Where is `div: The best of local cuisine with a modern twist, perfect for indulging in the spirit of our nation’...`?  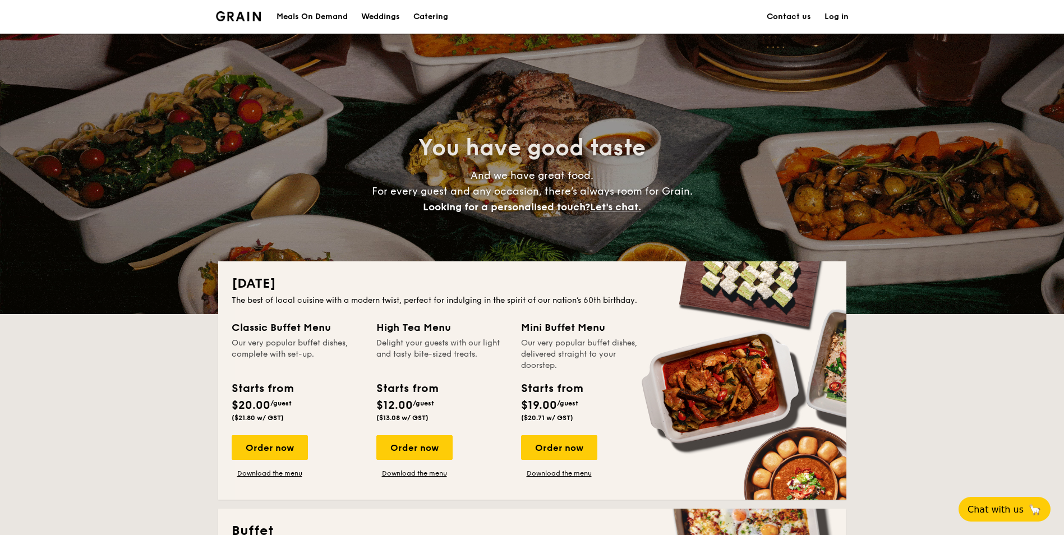 div: The best of local cuisine with a modern twist, perfect for indulging in the spirit of our nation’... is located at coordinates (532, 301).